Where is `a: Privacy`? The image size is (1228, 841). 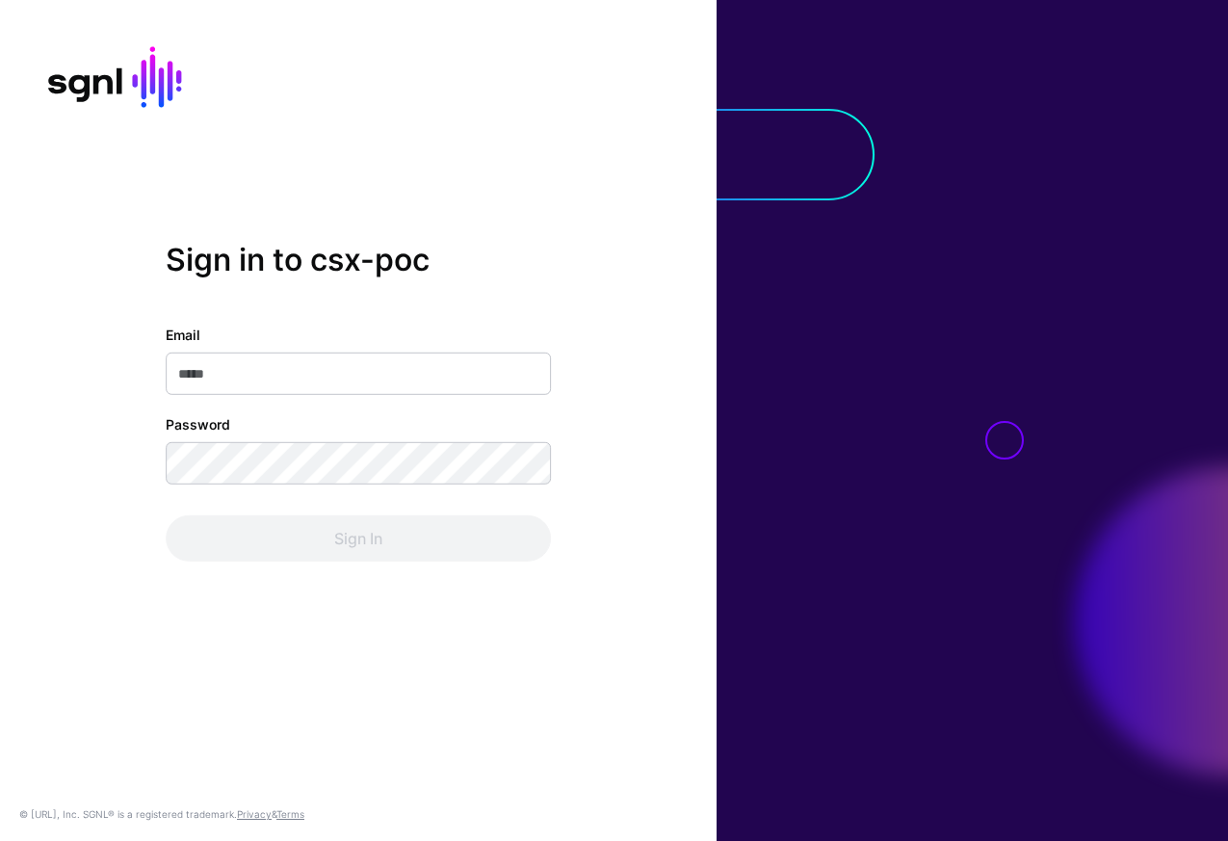 a: Privacy is located at coordinates (254, 814).